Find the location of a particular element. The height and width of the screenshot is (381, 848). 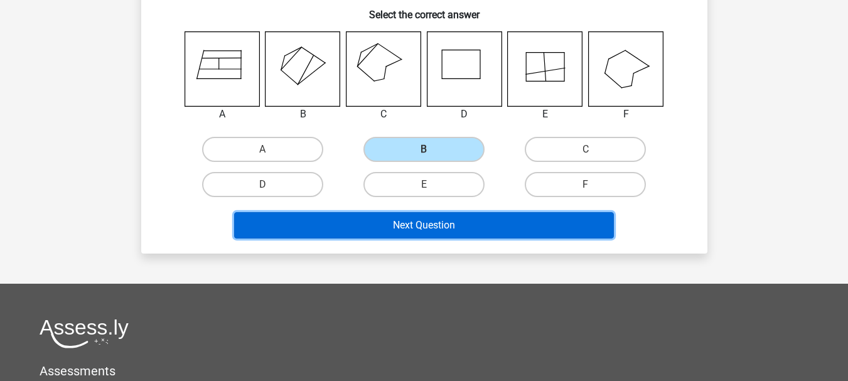

div: E is located at coordinates (545, 114).